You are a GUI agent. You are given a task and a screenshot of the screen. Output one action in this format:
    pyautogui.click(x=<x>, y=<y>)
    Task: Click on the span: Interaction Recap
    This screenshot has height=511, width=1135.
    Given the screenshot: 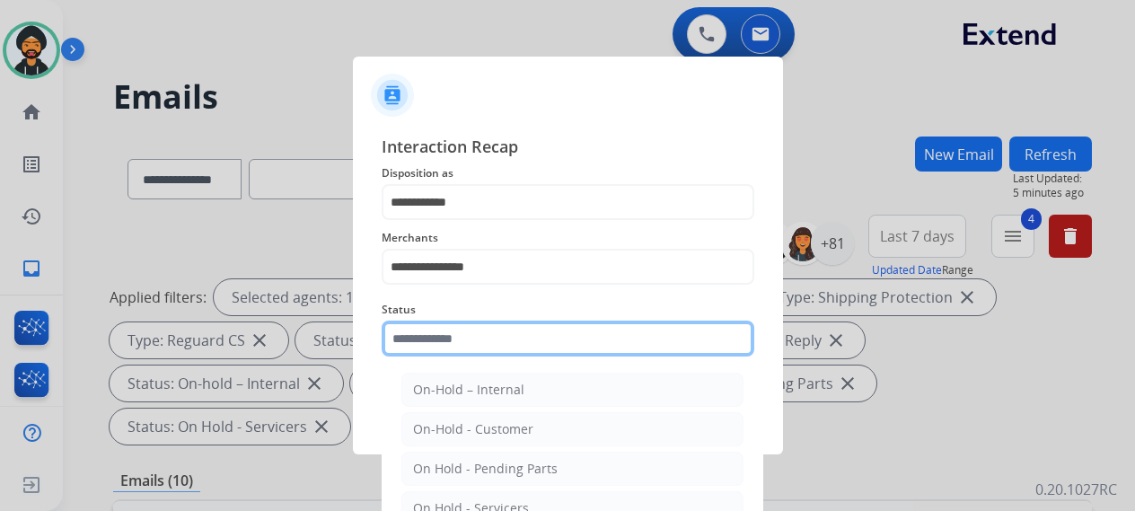 What is the action you would take?
    pyautogui.click(x=567, y=148)
    